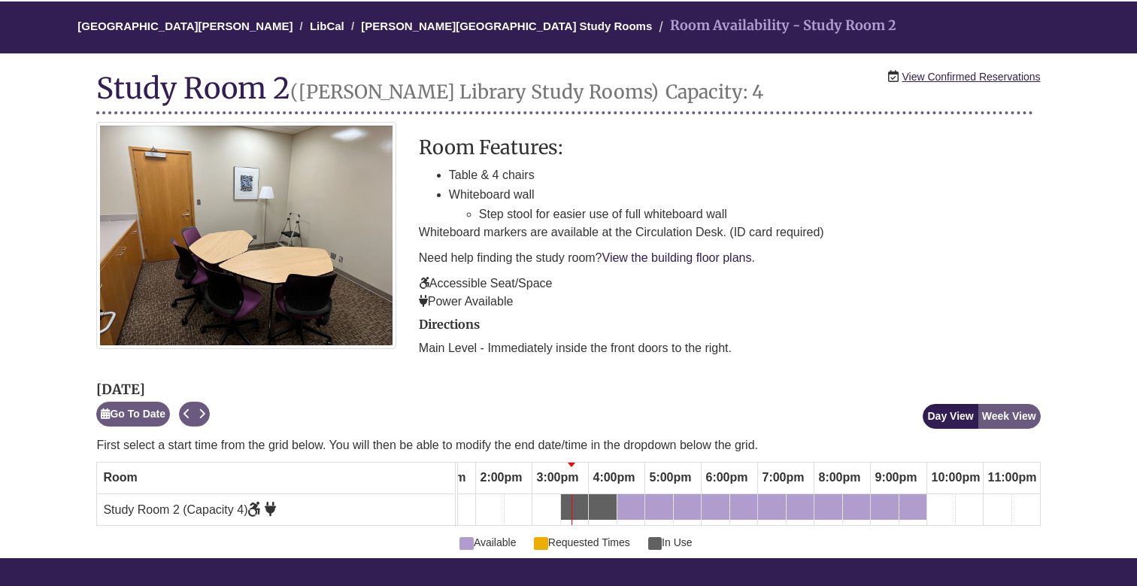 The image size is (1137, 586). What do you see at coordinates (487, 542) in the screenshot?
I see `span: Available` at bounding box center [487, 542].